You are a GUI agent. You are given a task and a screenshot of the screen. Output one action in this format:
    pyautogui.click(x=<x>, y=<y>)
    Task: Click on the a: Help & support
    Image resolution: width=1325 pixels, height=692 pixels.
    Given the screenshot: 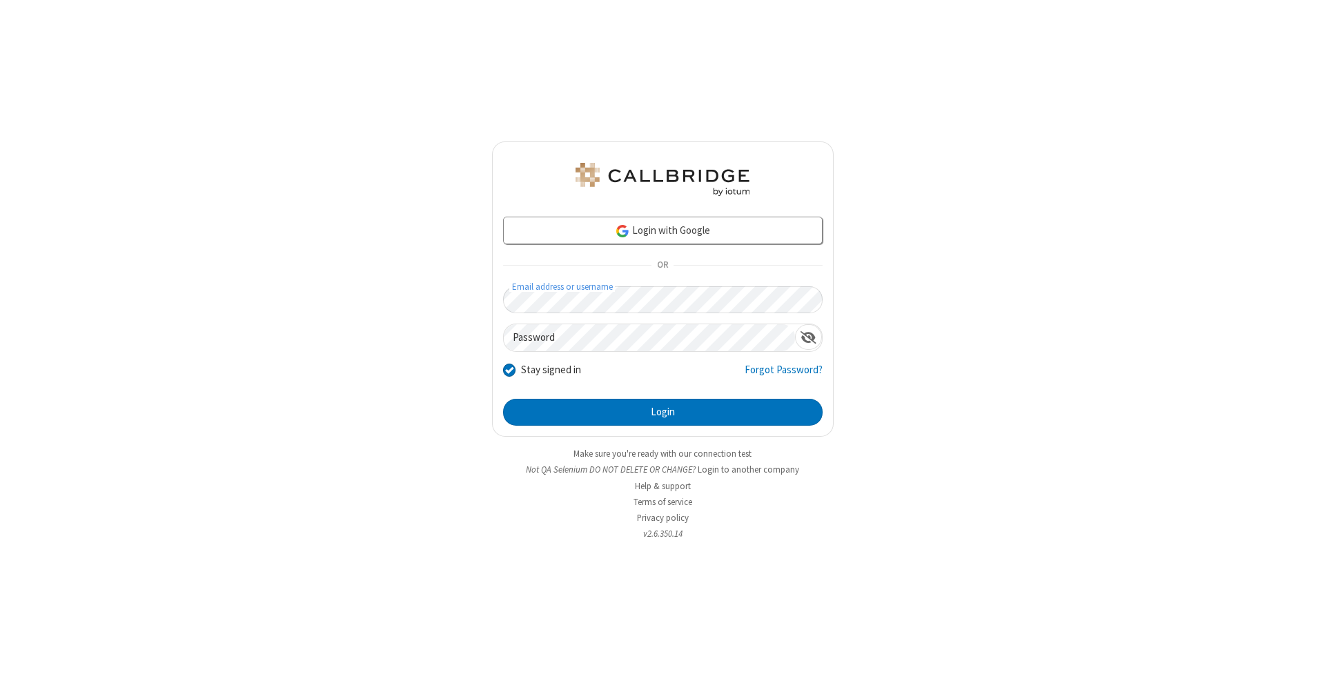 What is the action you would take?
    pyautogui.click(x=662, y=486)
    